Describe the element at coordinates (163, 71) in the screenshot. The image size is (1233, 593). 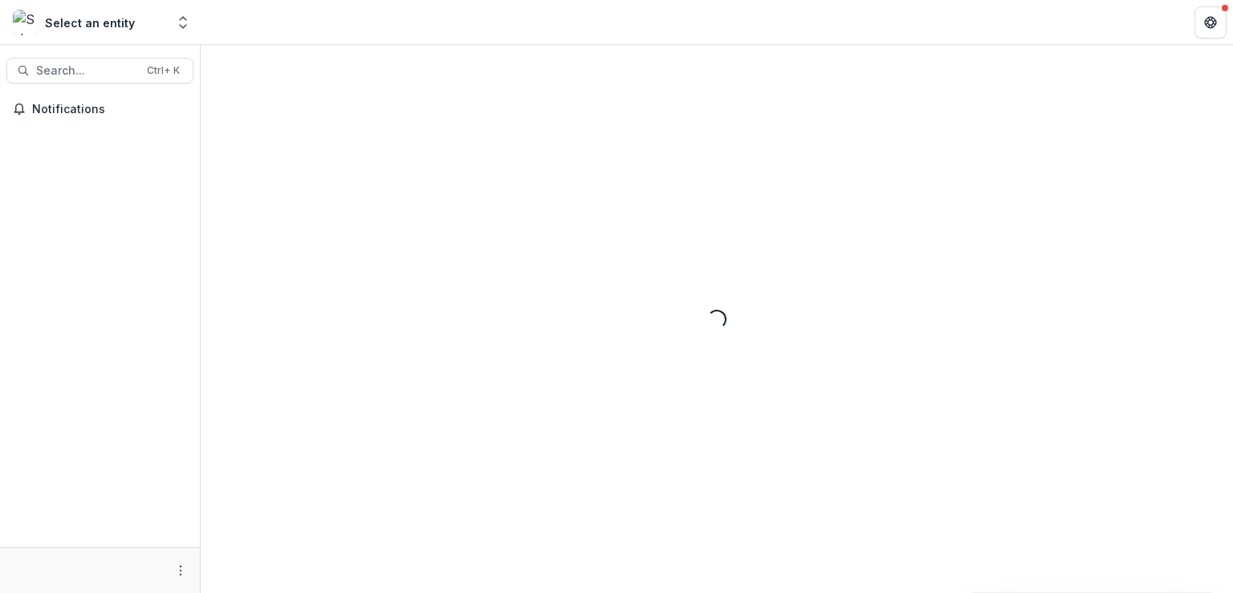
I see `div: Ctrl + K` at that location.